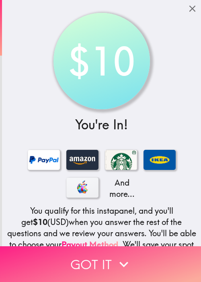  I want to click on h3: You're In!, so click(101, 124).